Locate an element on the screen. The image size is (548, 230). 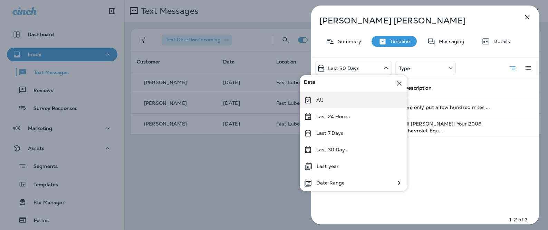
p: Last year is located at coordinates (328, 166).